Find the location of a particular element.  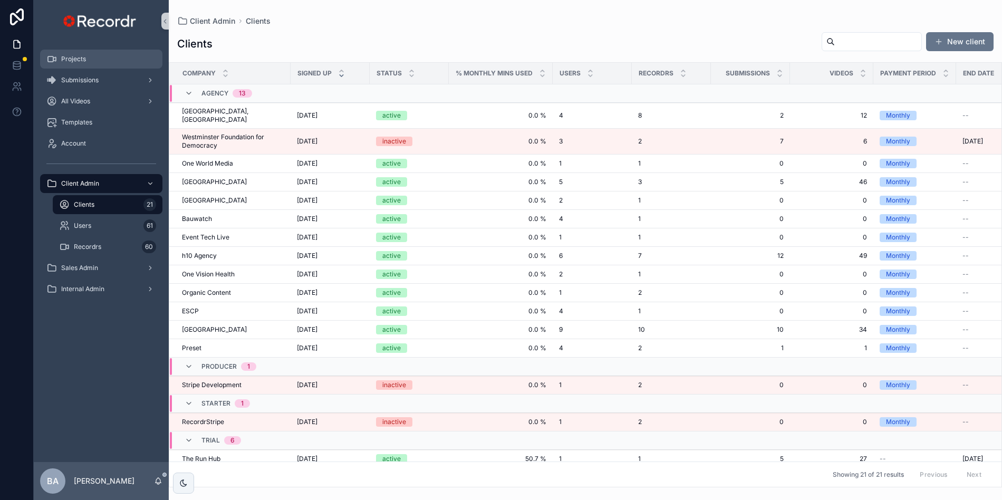

a: Westminster Foundation for Democracy is located at coordinates (233, 141).